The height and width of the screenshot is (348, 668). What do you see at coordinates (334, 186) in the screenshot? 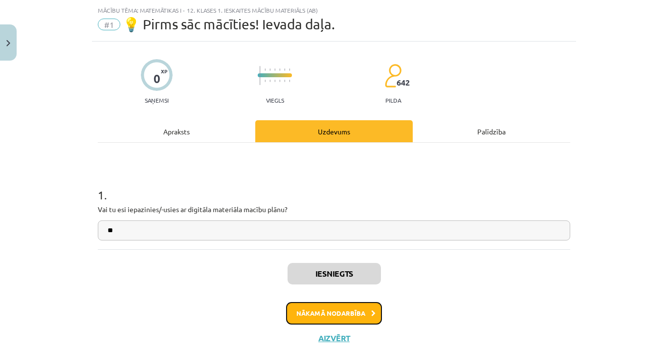
I see `h1: 1 .` at bounding box center [334, 186].